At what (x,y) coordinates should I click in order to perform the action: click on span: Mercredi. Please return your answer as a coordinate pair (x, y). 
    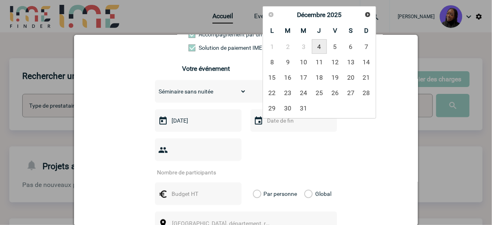
    Looking at the image, I should click on (304, 30).